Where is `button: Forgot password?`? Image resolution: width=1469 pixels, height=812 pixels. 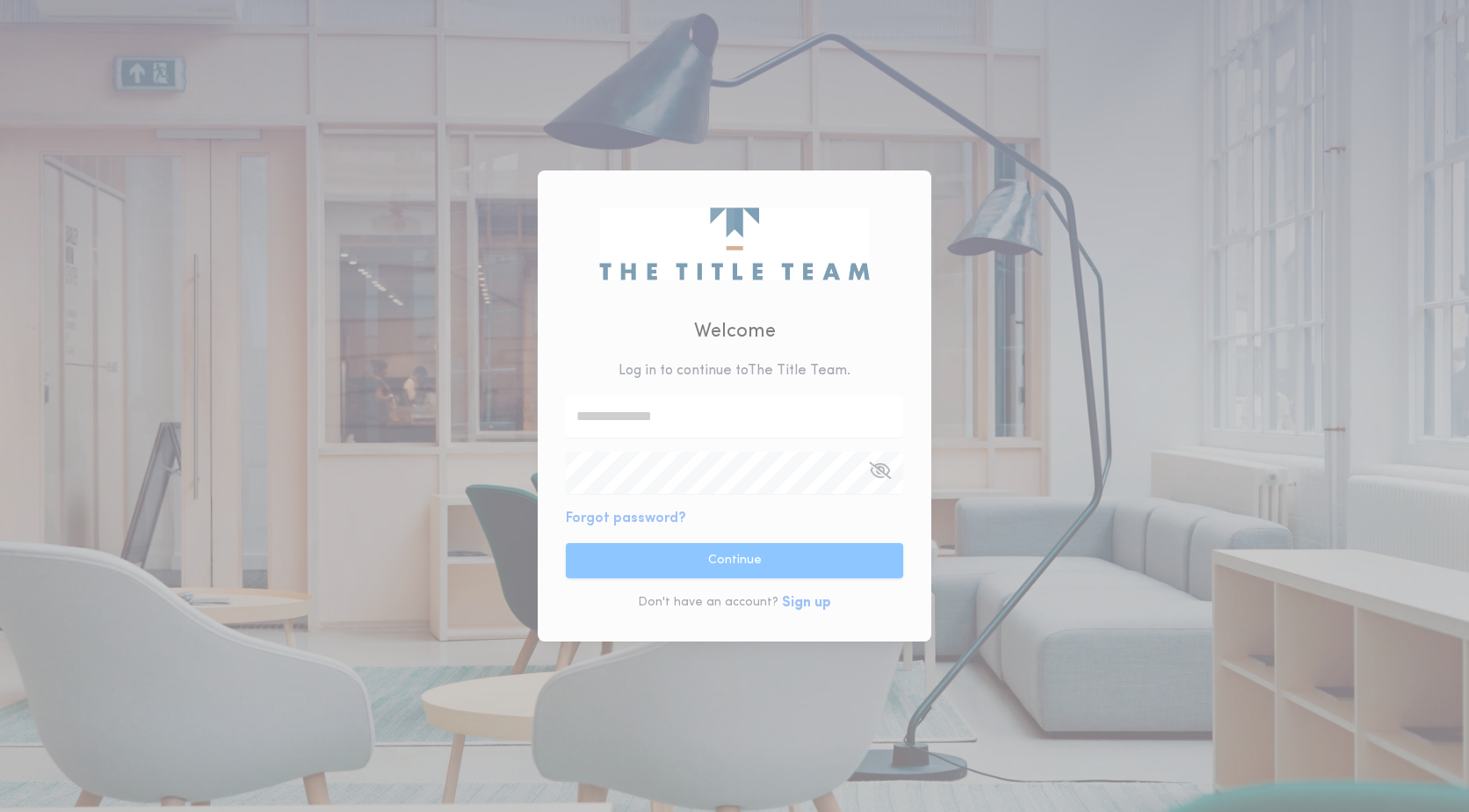 button: Forgot password? is located at coordinates (625, 519).